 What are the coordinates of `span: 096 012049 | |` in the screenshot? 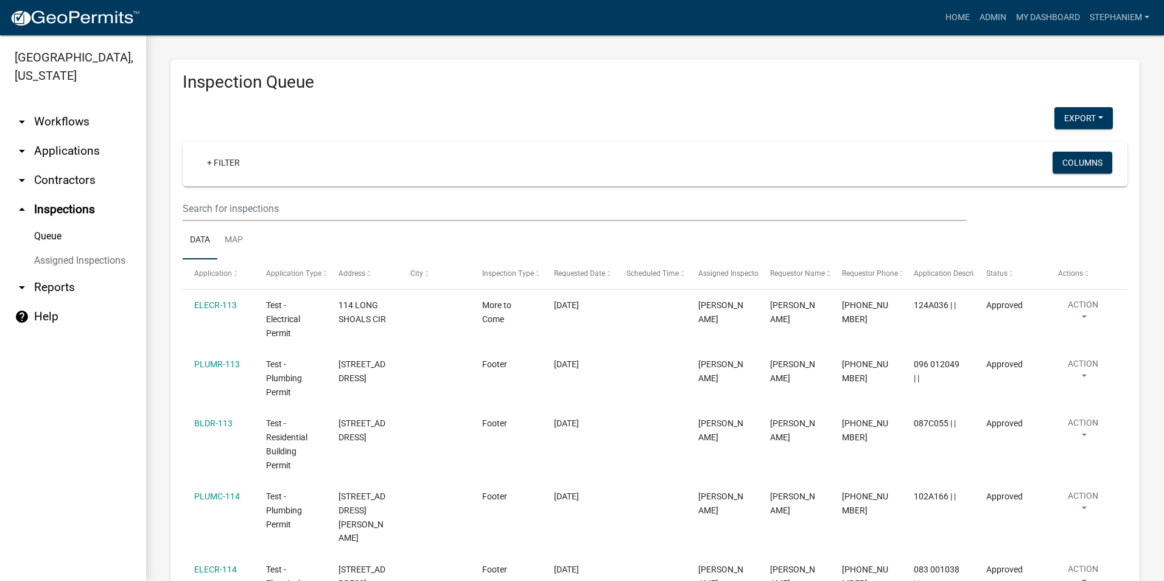 It's located at (936, 371).